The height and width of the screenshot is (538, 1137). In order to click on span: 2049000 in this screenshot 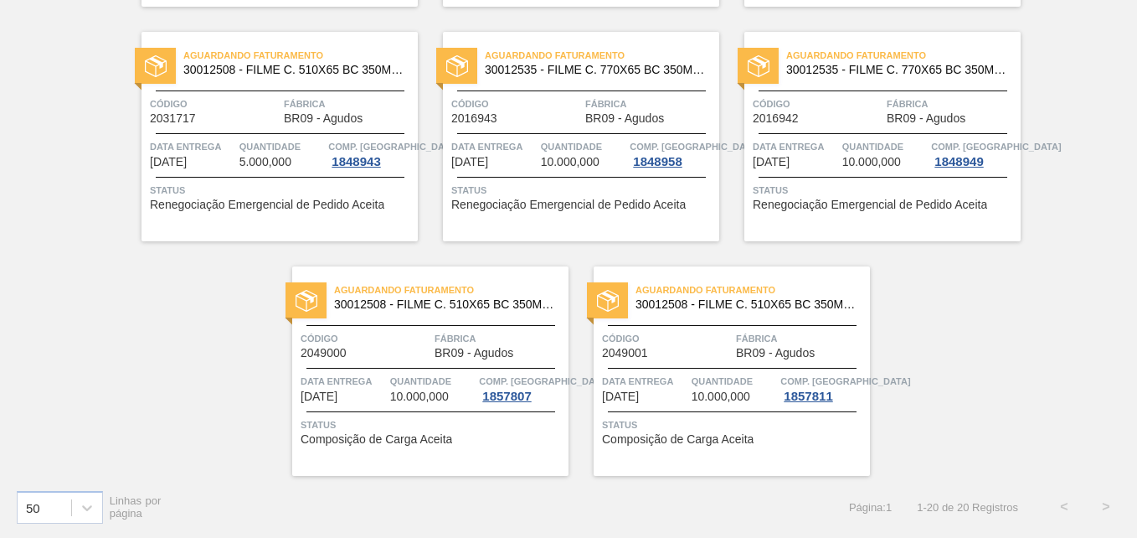, I will do `click(323, 353)`.